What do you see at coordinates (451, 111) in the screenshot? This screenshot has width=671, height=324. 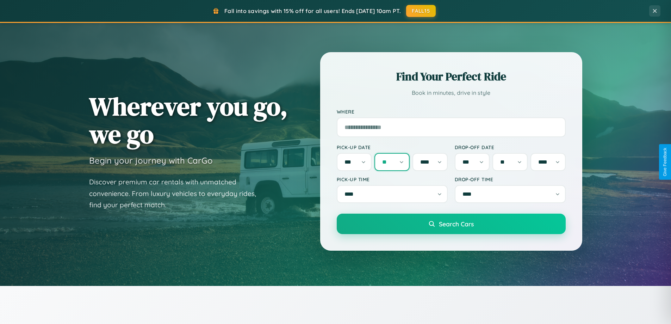 I see `label: Where` at bounding box center [451, 111].